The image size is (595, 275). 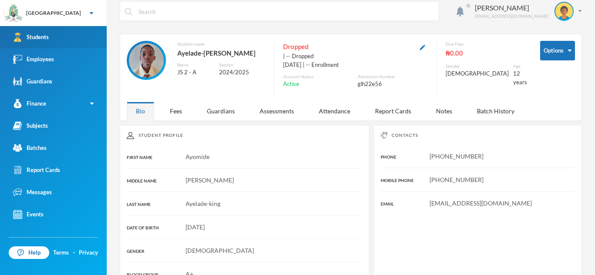 I want to click on a: Terms, so click(x=61, y=253).